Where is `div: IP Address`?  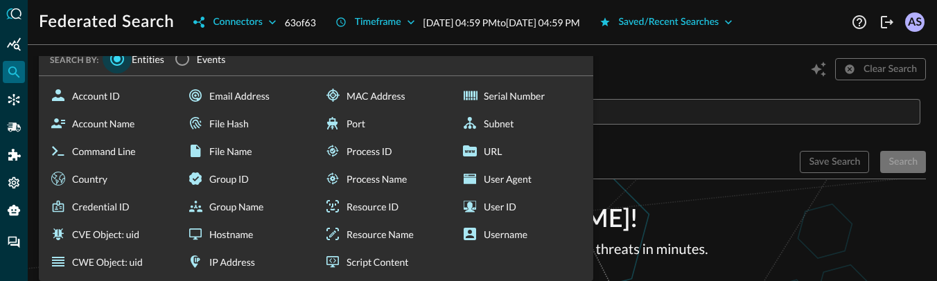
div: IP Address is located at coordinates (247, 262).